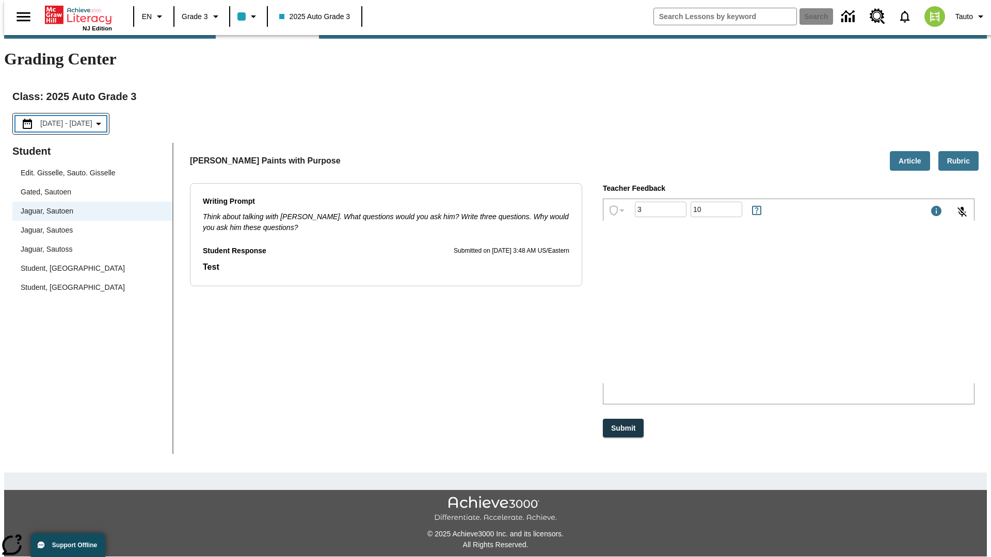 This screenshot has width=991, height=557. I want to click on p: Student, so click(92, 151).